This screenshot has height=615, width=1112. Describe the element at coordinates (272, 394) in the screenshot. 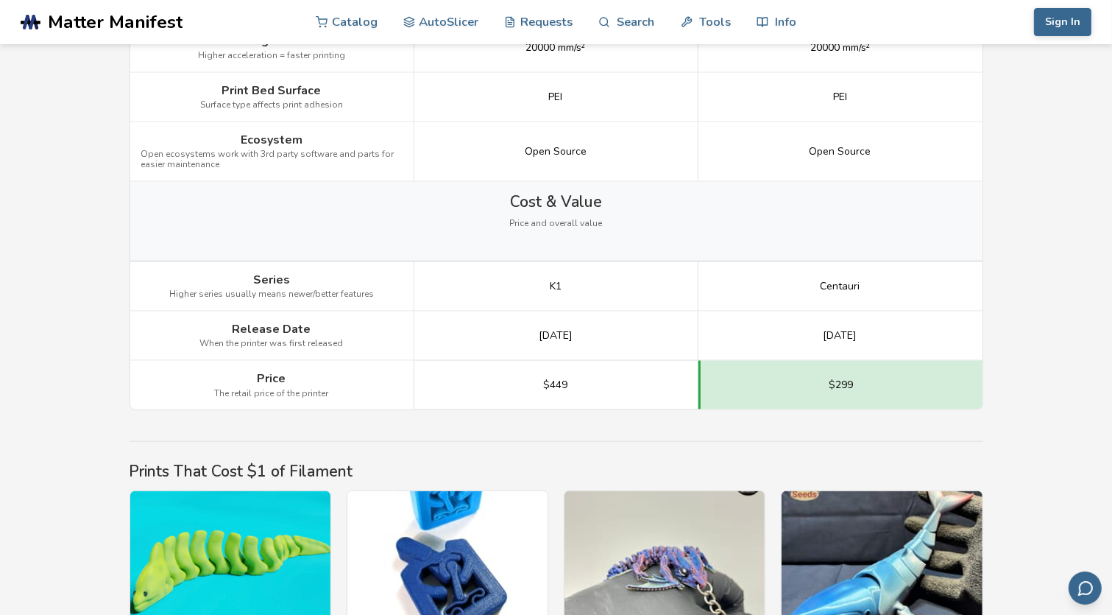

I see `span: The retail price of the printer` at that location.